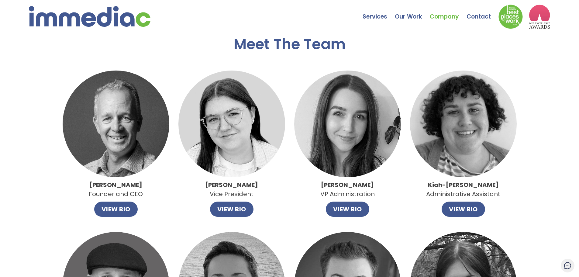 This screenshot has width=579, height=277. What do you see at coordinates (511, 17) in the screenshot?
I see `img: Down` at bounding box center [511, 17].